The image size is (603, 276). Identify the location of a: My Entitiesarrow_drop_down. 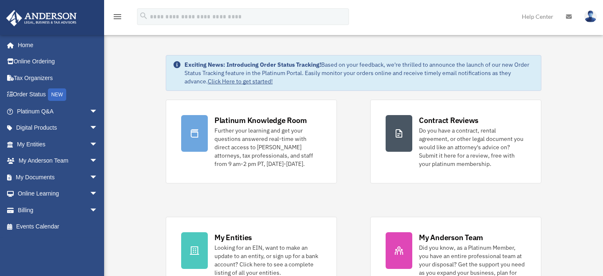
(58, 144).